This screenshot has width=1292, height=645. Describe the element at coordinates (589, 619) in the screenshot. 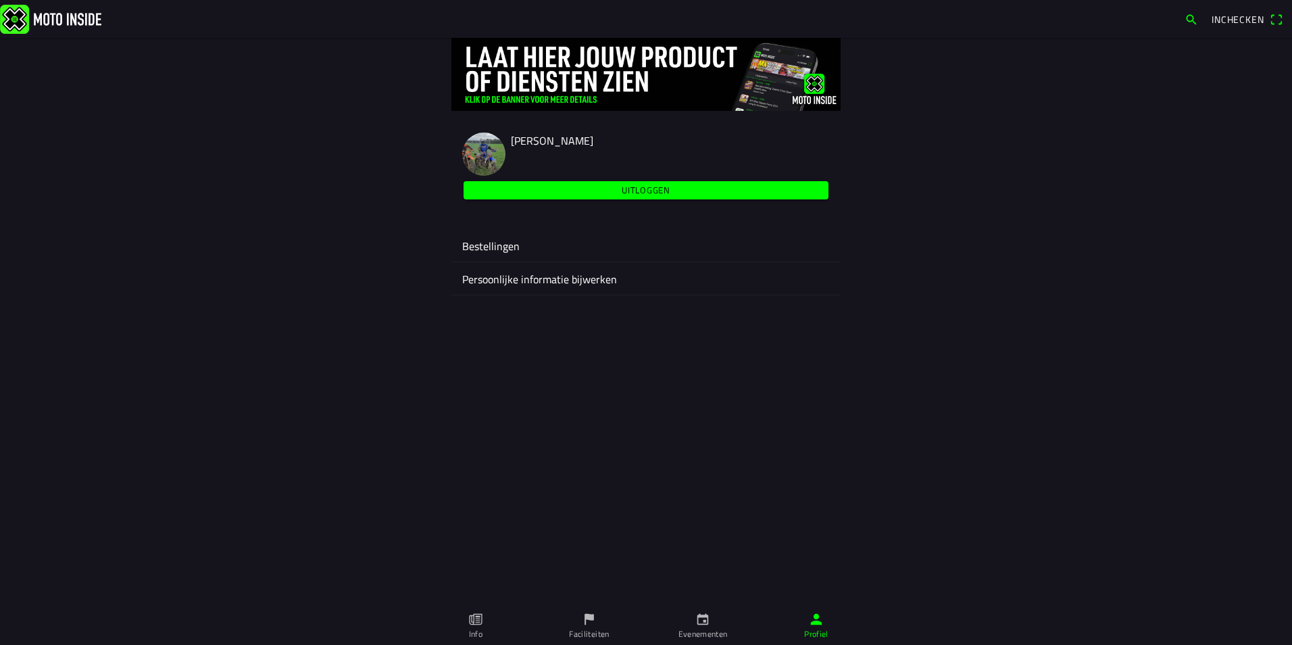

I see `ion-icon: flag` at that location.